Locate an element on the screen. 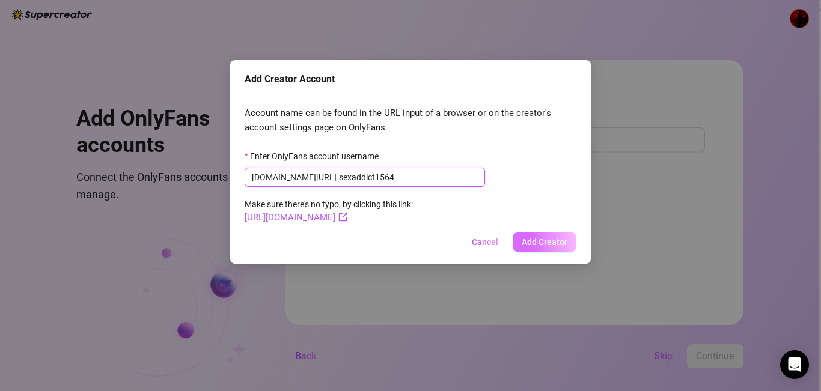  div: Open Intercom Messenger is located at coordinates (795, 365).